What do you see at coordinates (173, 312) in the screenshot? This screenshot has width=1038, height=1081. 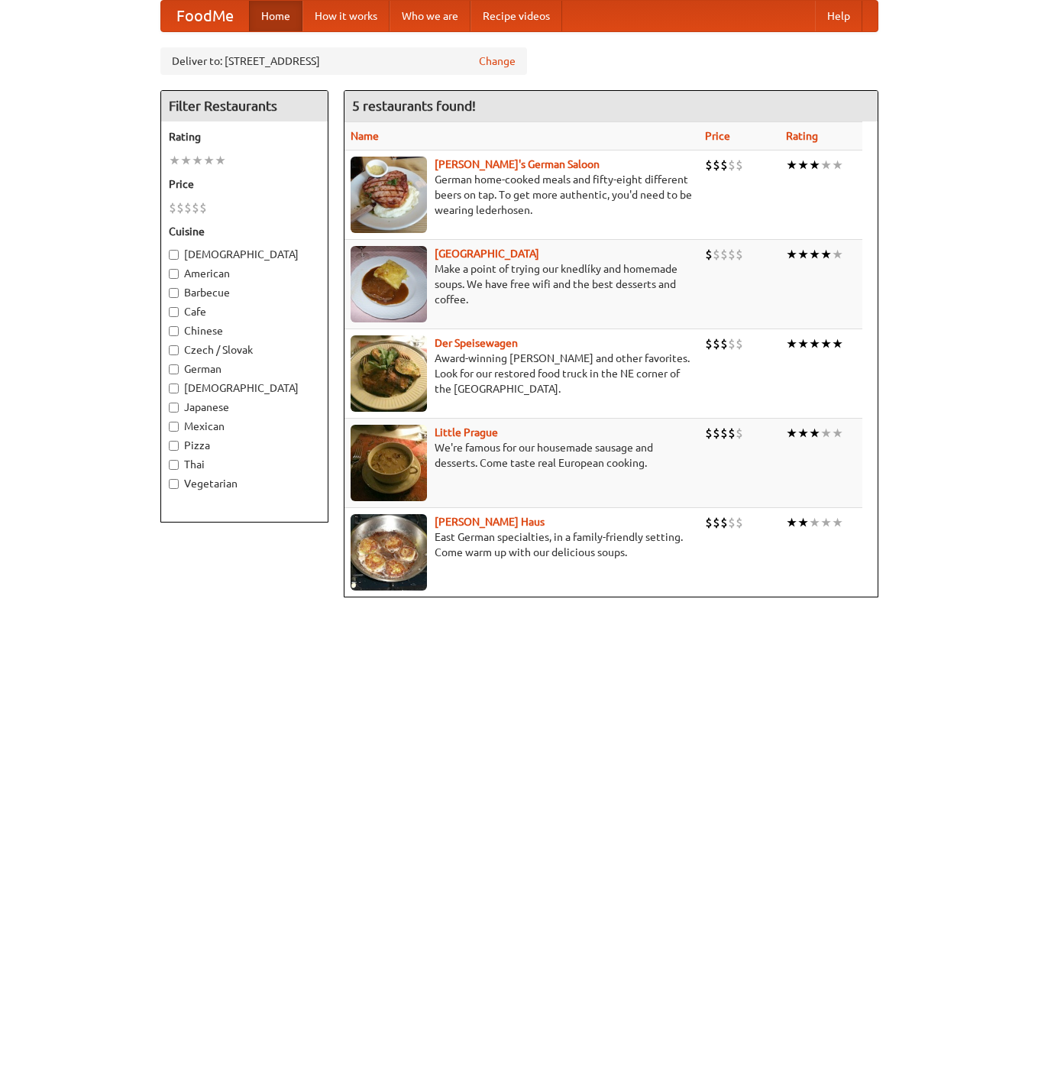 I see `input: Cafe` at bounding box center [173, 312].